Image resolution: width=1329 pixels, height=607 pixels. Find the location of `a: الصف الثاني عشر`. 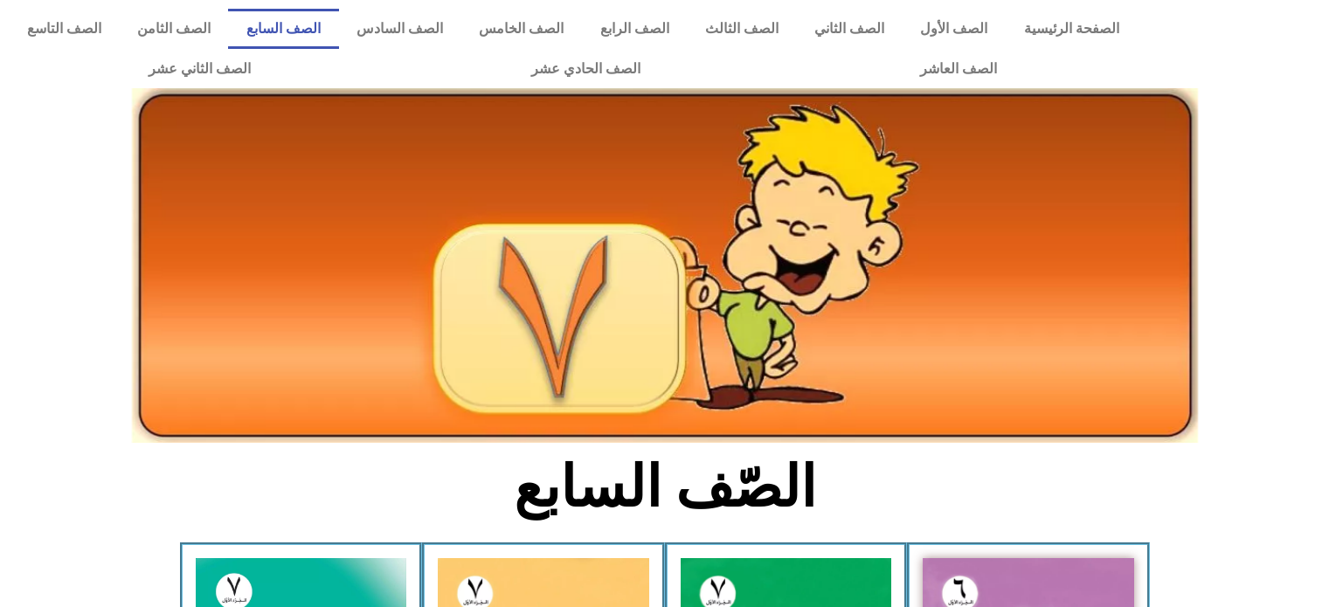

a: الصف الثاني عشر is located at coordinates (199, 69).